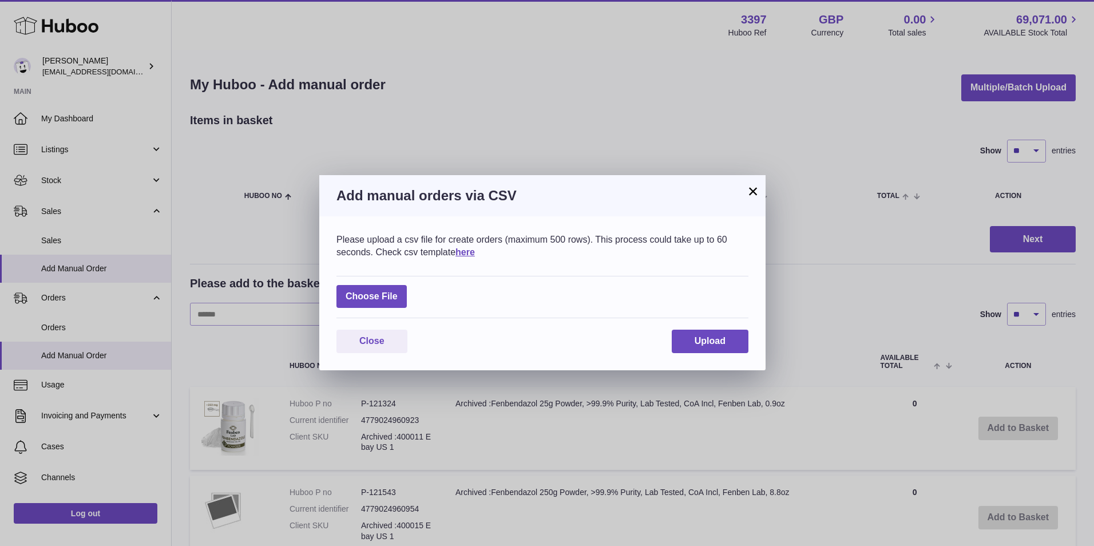 This screenshot has width=1094, height=546. Describe the element at coordinates (372, 340) in the screenshot. I see `span: Close` at that location.